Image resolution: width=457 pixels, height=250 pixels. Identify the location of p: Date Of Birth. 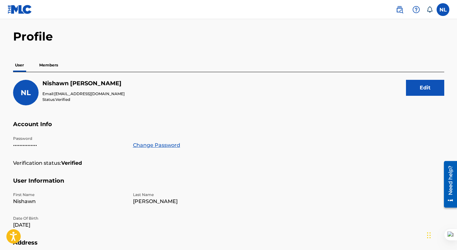
(69, 218).